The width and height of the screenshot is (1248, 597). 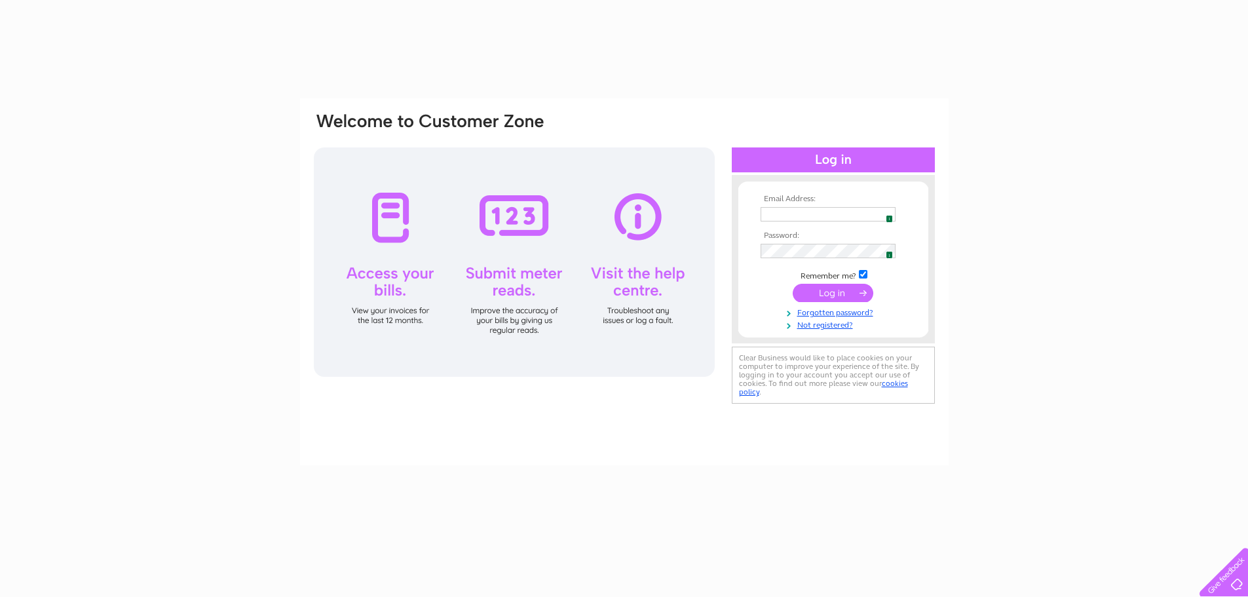 What do you see at coordinates (835, 324) in the screenshot?
I see `a: Not registered?` at bounding box center [835, 324].